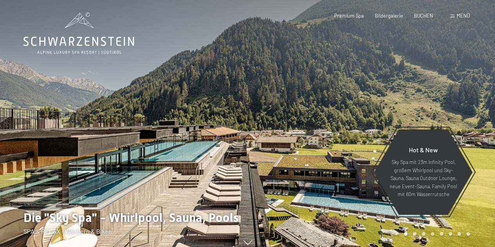  What do you see at coordinates (349, 16) in the screenshot?
I see `span: Premium Spa` at bounding box center [349, 16].